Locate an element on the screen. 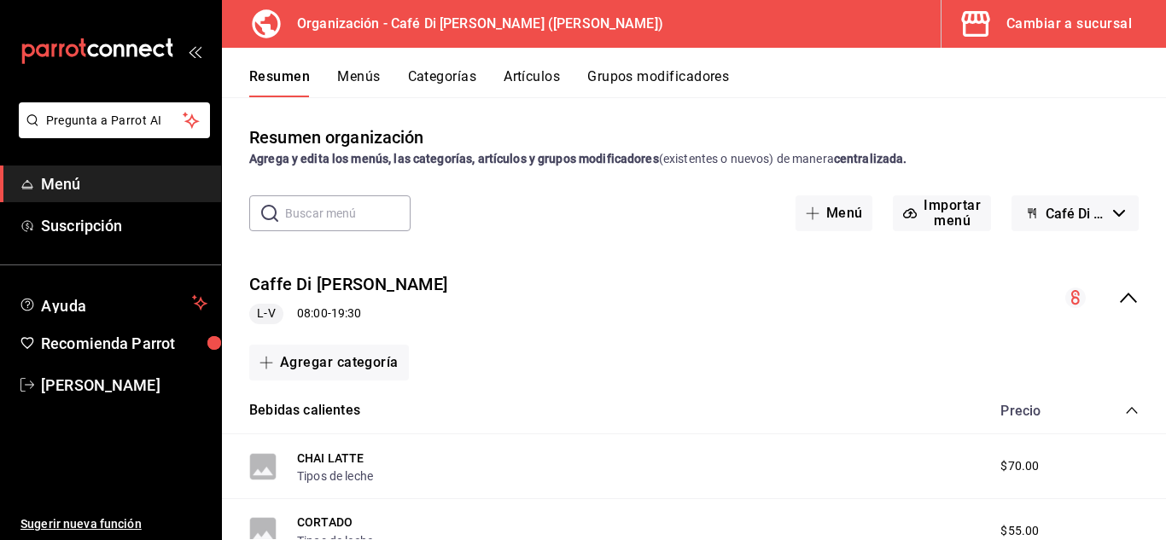 The width and height of the screenshot is (1166, 540). span: Ayuda is located at coordinates (113, 303).